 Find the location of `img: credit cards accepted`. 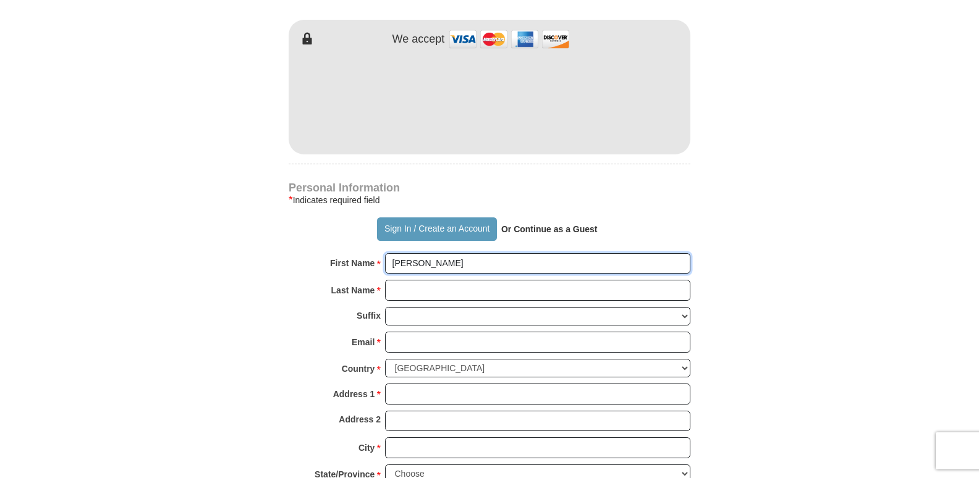

img: credit cards accepted is located at coordinates (509, 39).